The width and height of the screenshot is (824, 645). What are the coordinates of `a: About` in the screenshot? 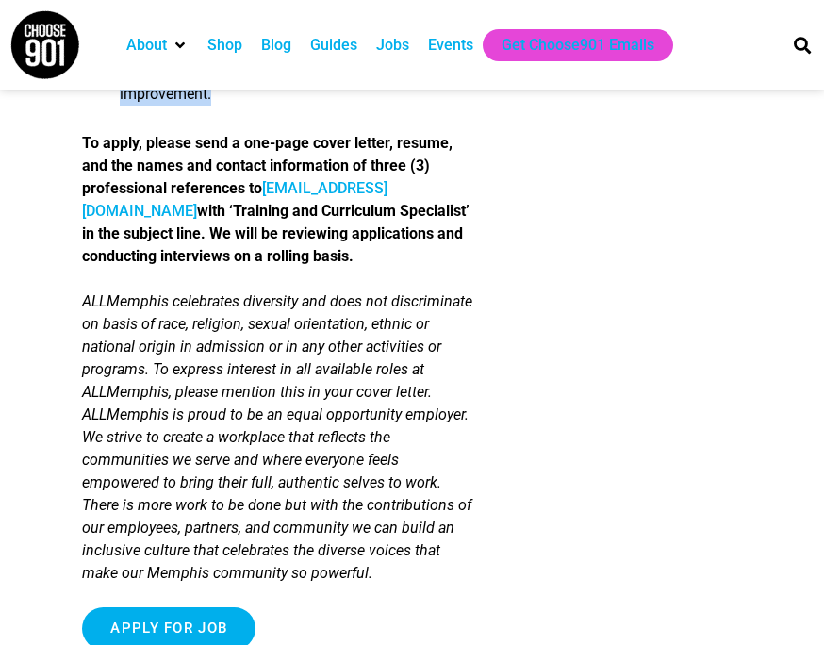 It's located at (146, 45).